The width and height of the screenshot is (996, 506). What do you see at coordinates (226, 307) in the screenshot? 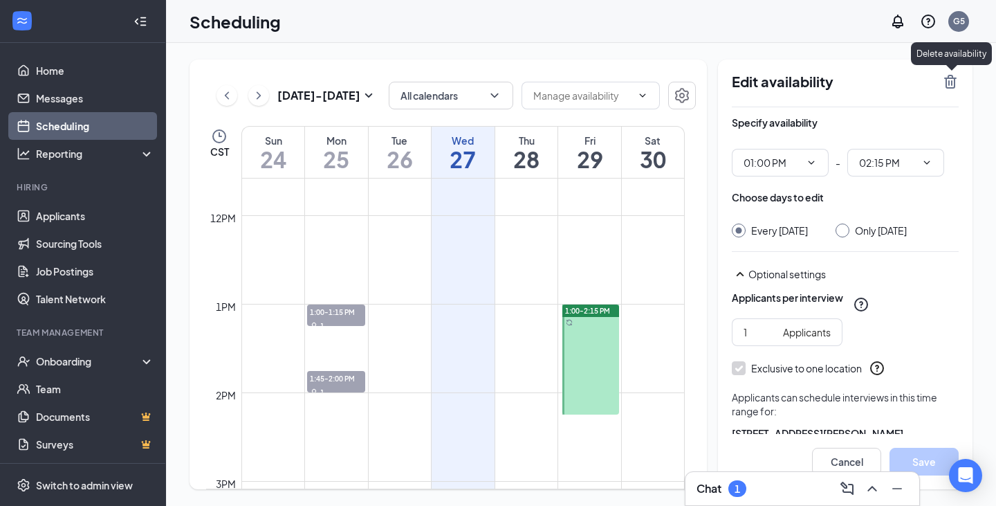
I see `div: 1pm` at bounding box center [226, 307].